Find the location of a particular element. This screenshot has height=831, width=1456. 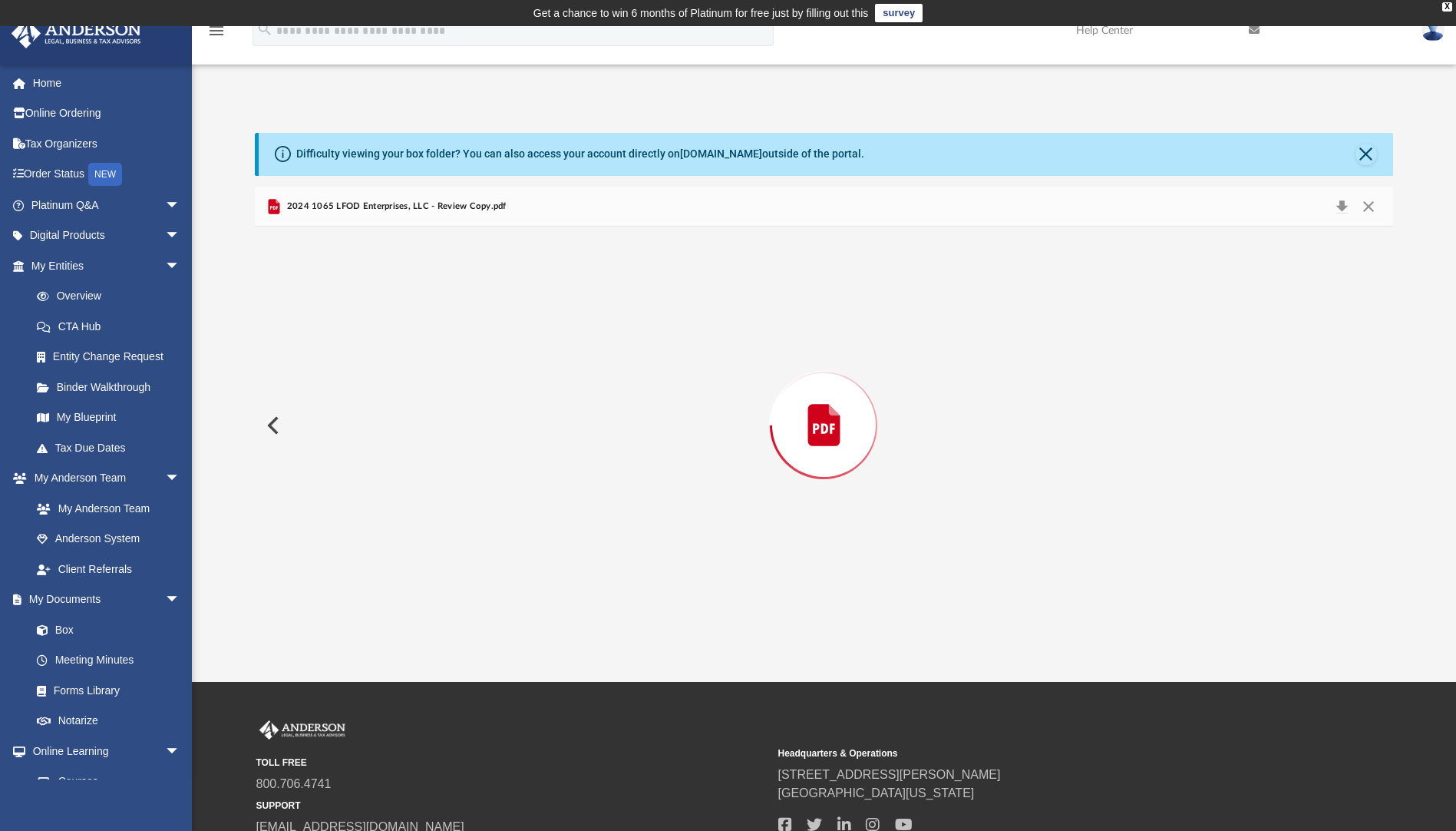

a: Forms Library is located at coordinates (104, 690).